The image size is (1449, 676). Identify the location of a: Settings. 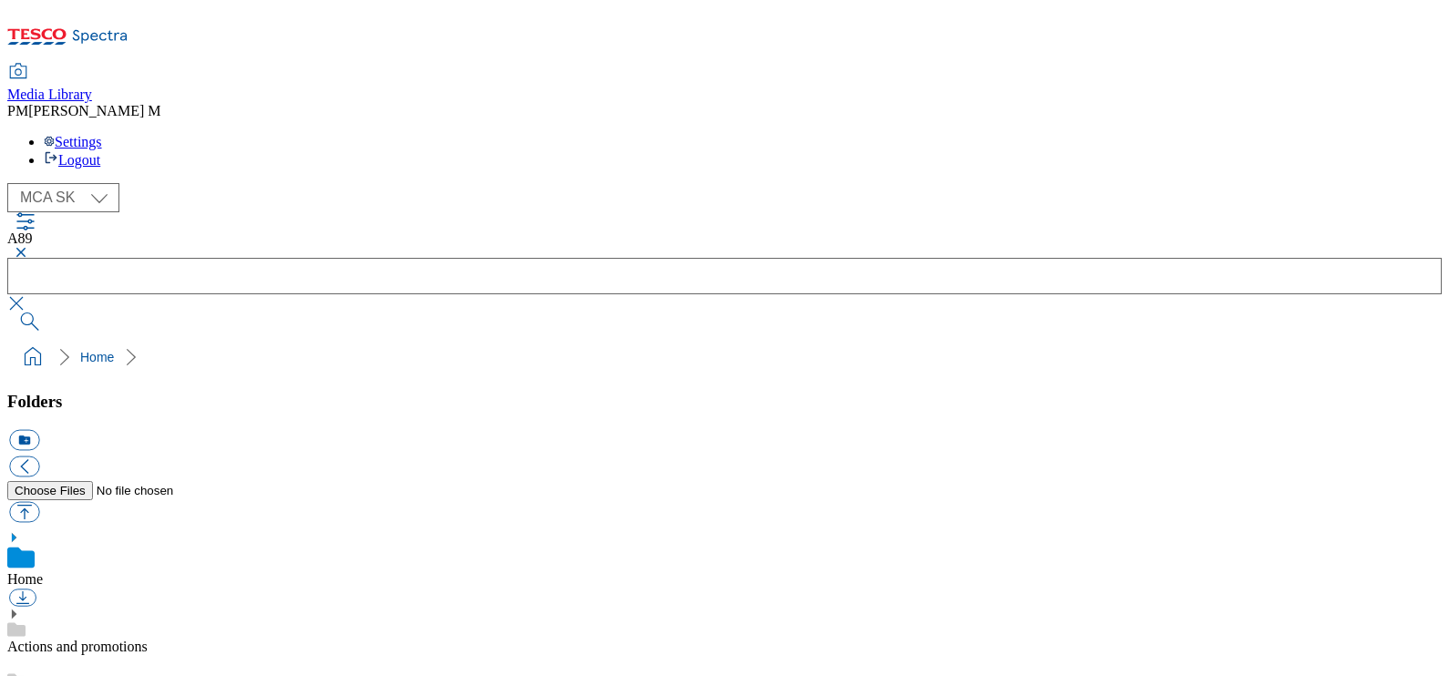
(73, 141).